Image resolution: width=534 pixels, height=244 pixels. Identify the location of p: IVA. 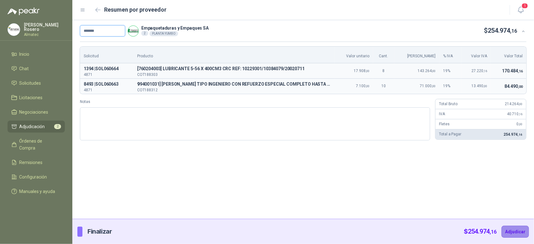
(442, 114).